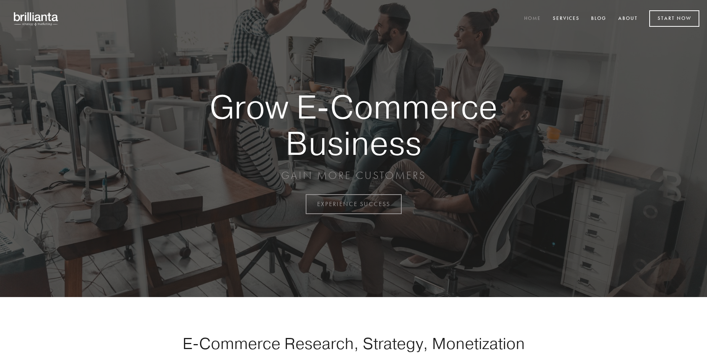  What do you see at coordinates (566, 19) in the screenshot?
I see `a: Services` at bounding box center [566, 19].